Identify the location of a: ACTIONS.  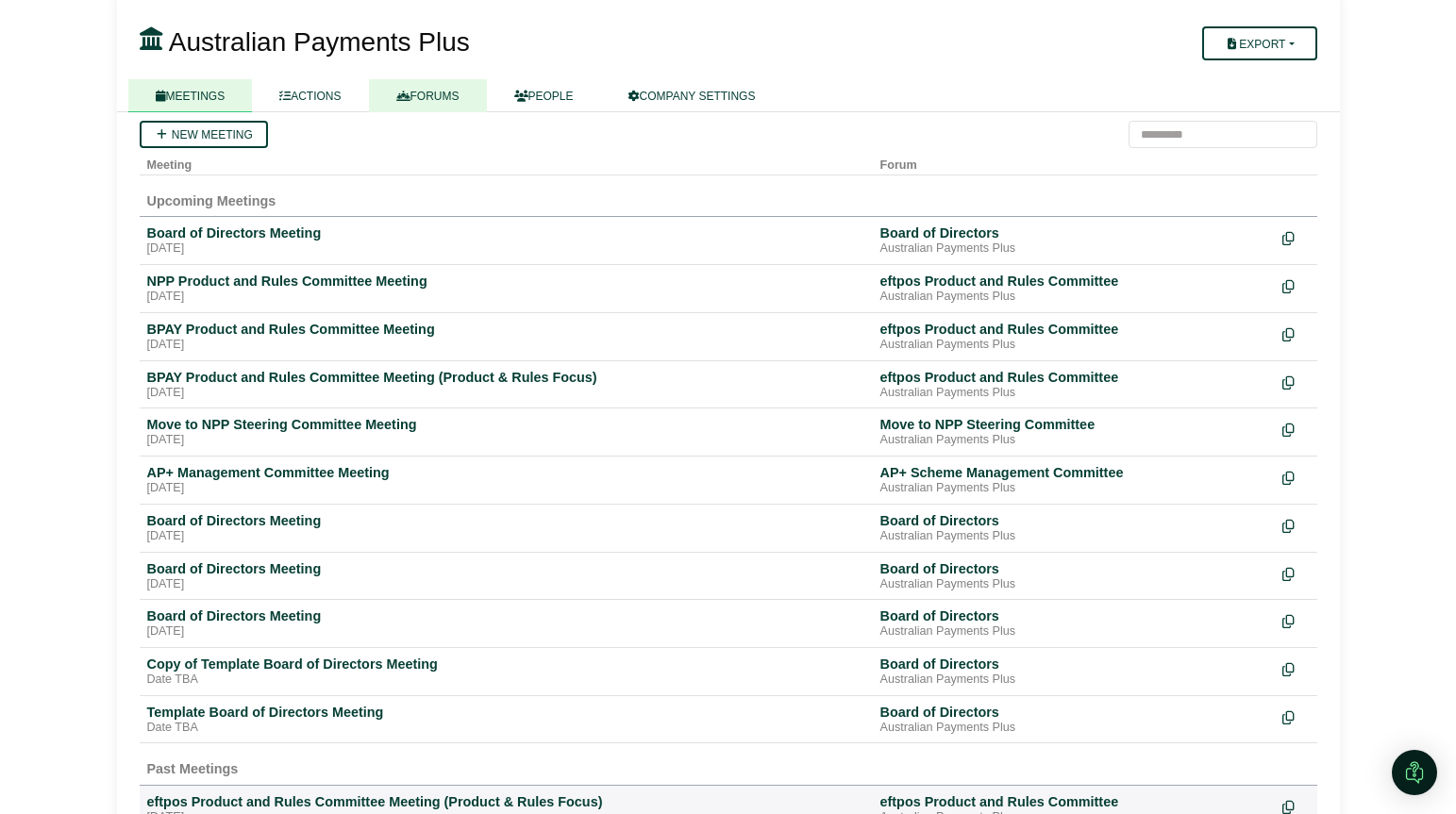
(309, 95).